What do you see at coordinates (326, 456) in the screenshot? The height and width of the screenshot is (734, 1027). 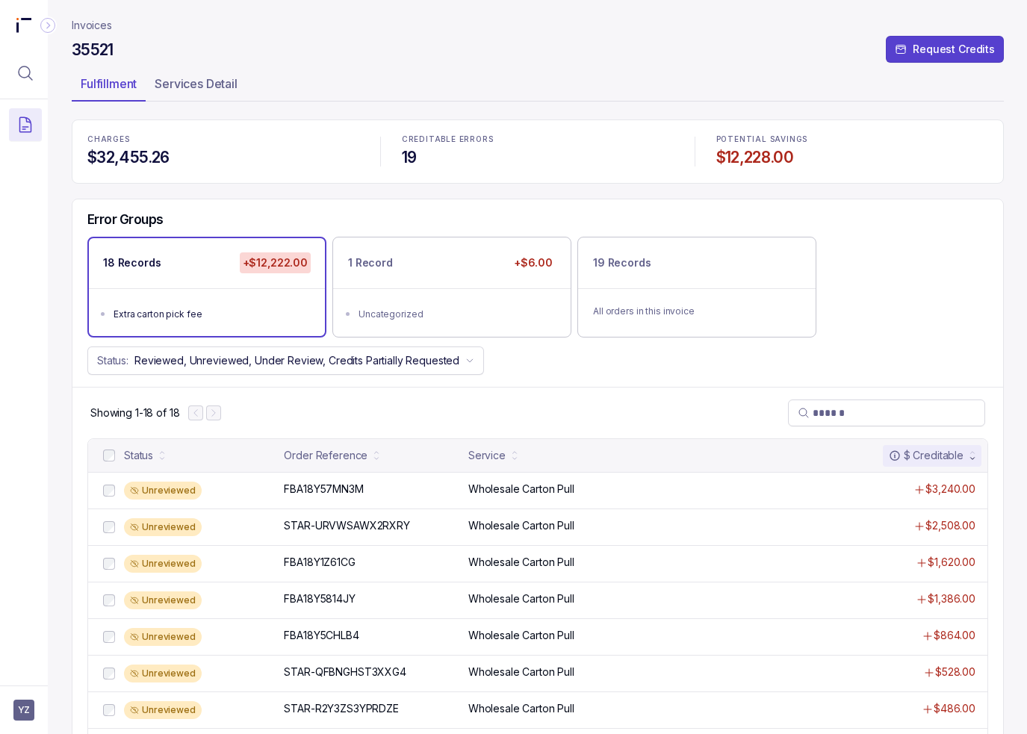 I see `div: Order Reference` at bounding box center [326, 456].